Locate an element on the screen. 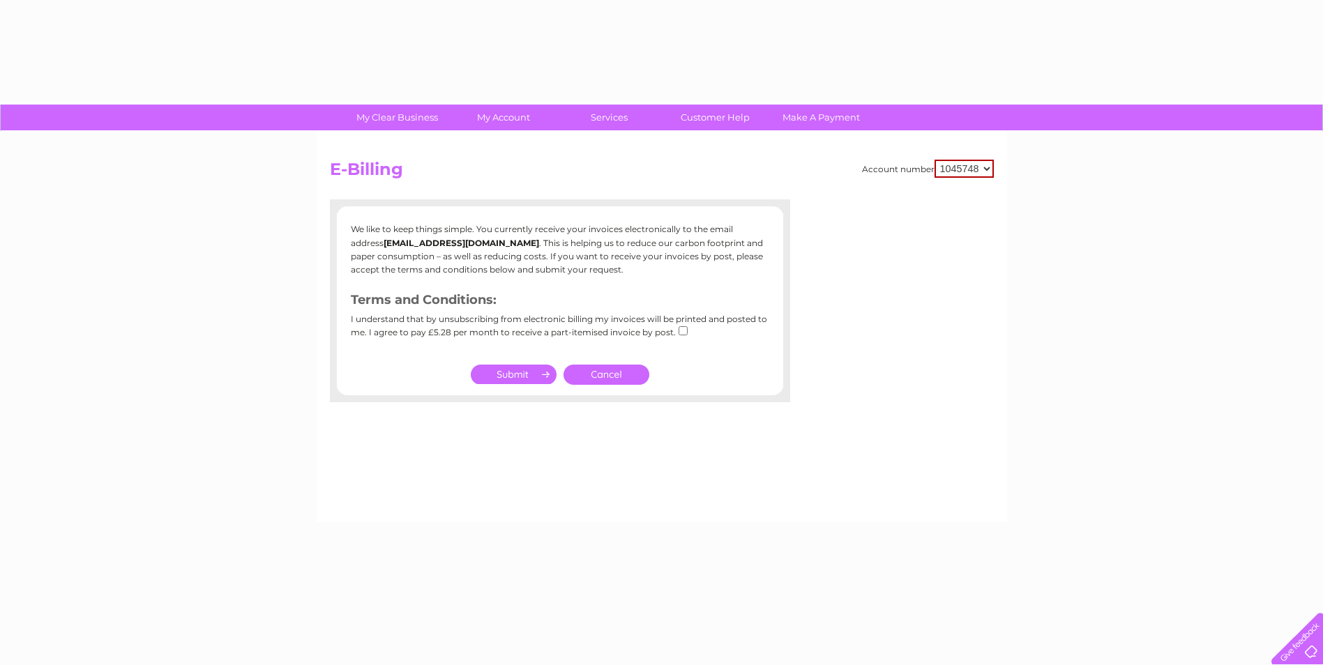 Image resolution: width=1323 pixels, height=665 pixels. div: Account number is located at coordinates (927, 169).